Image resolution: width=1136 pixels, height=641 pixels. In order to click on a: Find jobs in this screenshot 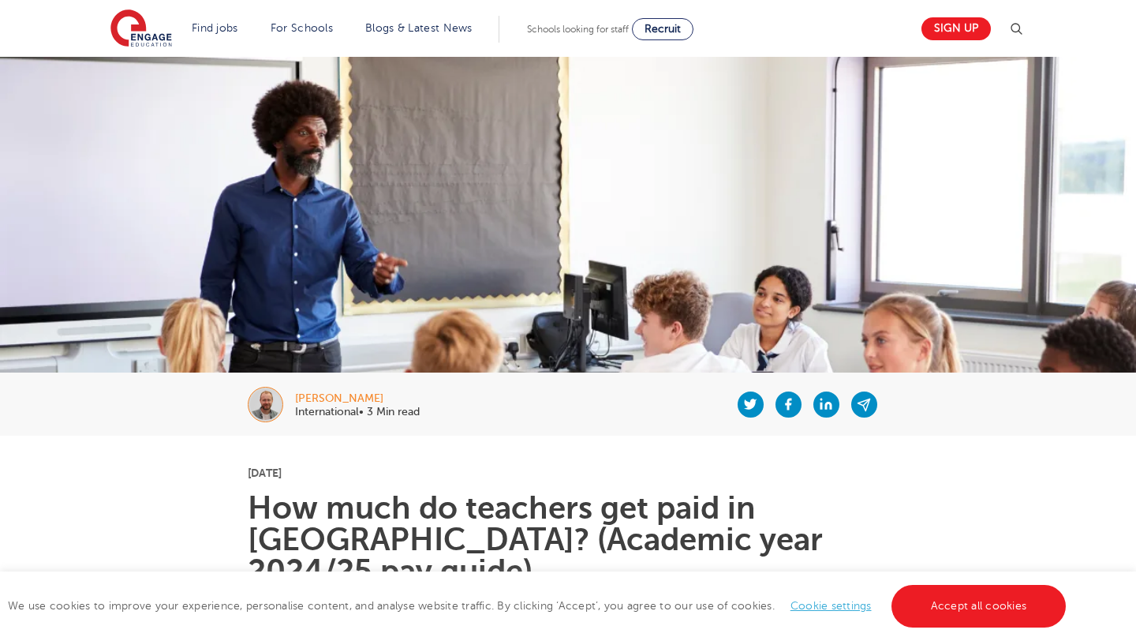, I will do `click(215, 28)`.